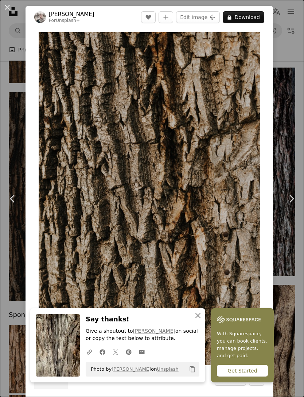  Describe the element at coordinates (150, 198) in the screenshot. I see `button: Zoom in on this image` at that location.